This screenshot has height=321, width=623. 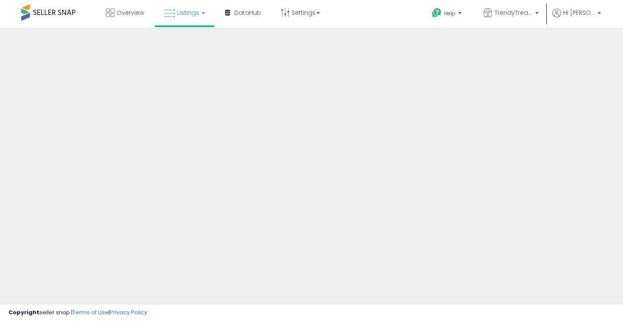 What do you see at coordinates (24, 312) in the screenshot?
I see `strong: Copyright` at bounding box center [24, 312].